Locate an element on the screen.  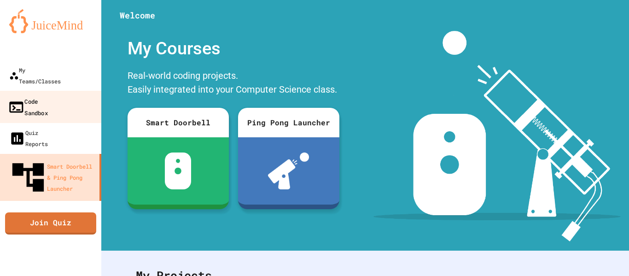
div: Ping Pong Launcher is located at coordinates (289, 123).